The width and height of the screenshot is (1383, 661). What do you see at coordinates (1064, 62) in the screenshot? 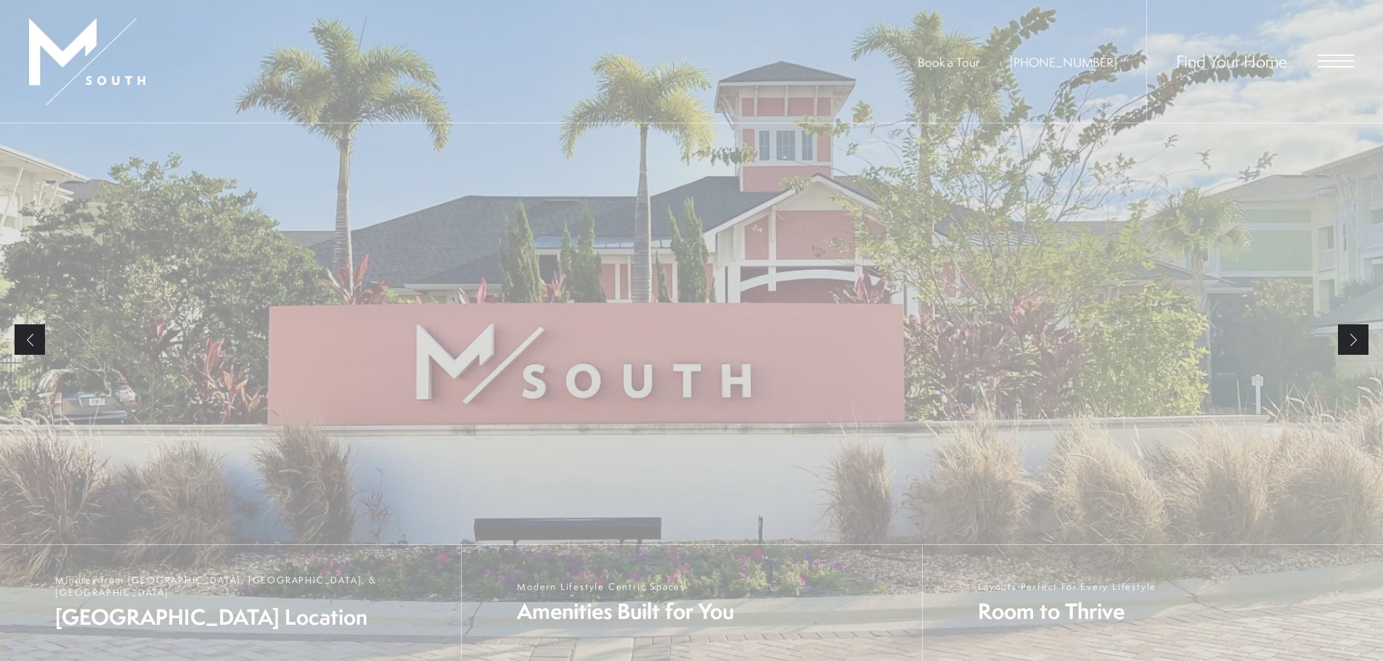
I see `a: Call Us at 813-570-8014` at bounding box center [1064, 62].